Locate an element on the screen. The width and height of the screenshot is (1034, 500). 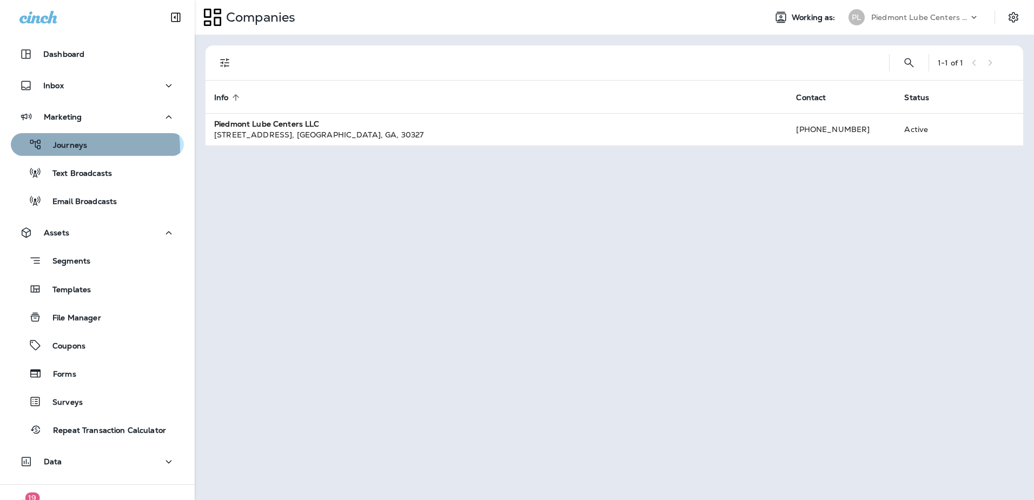
button: Forms is located at coordinates (97, 373).